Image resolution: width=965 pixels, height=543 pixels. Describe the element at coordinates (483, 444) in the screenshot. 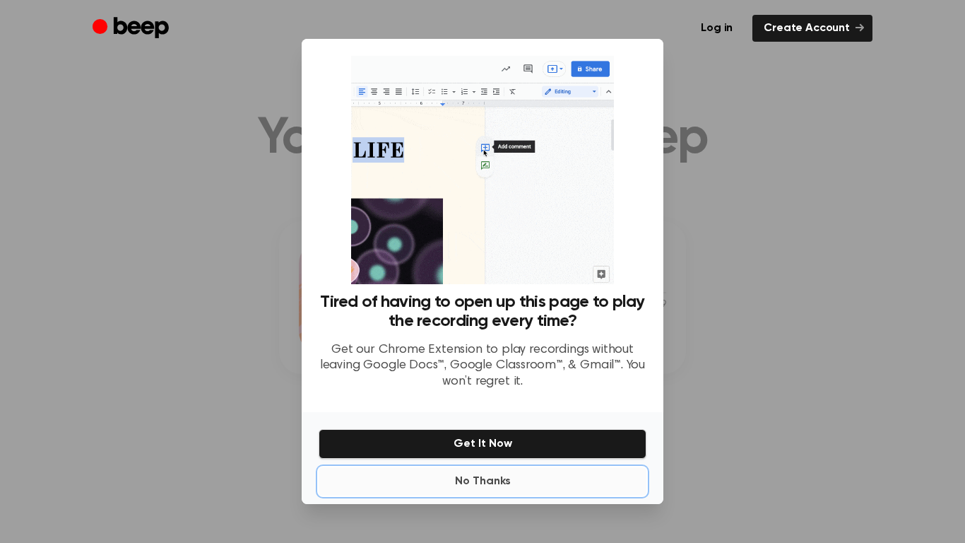

I see `button: Get It Now` at that location.